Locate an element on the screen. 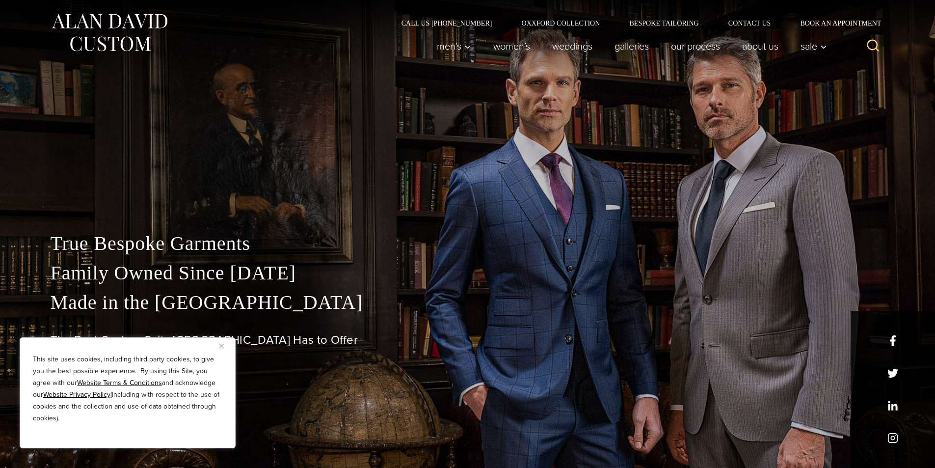 The width and height of the screenshot is (935, 468). nav: Secondary Navigation is located at coordinates (636, 23).